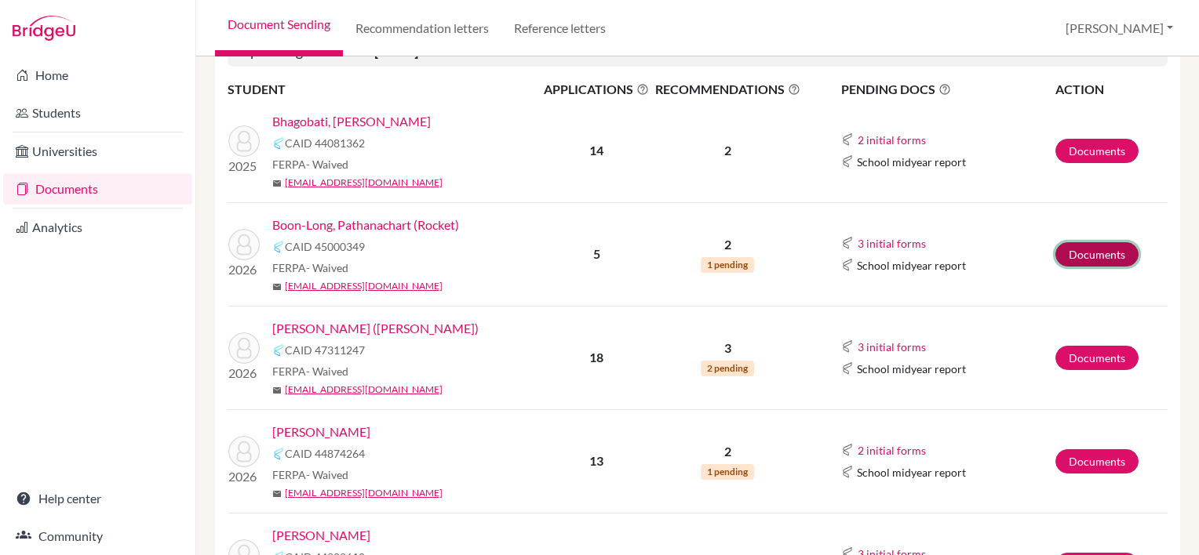  I want to click on span: CAID 44081362, so click(325, 143).